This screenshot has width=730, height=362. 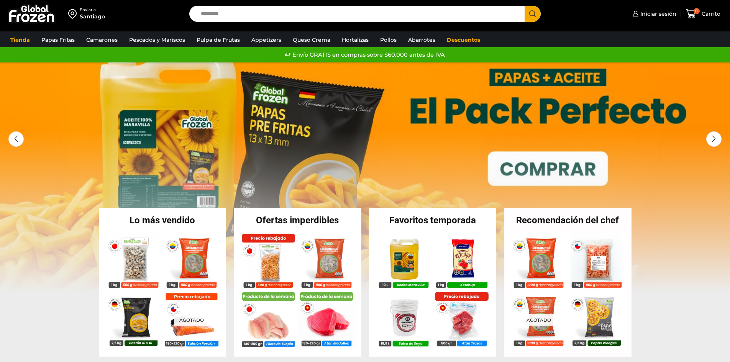 I want to click on div: Enviar a, so click(x=92, y=10).